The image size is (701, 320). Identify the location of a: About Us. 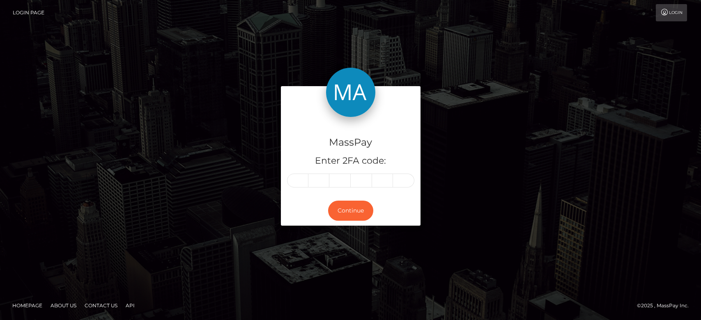
(63, 306).